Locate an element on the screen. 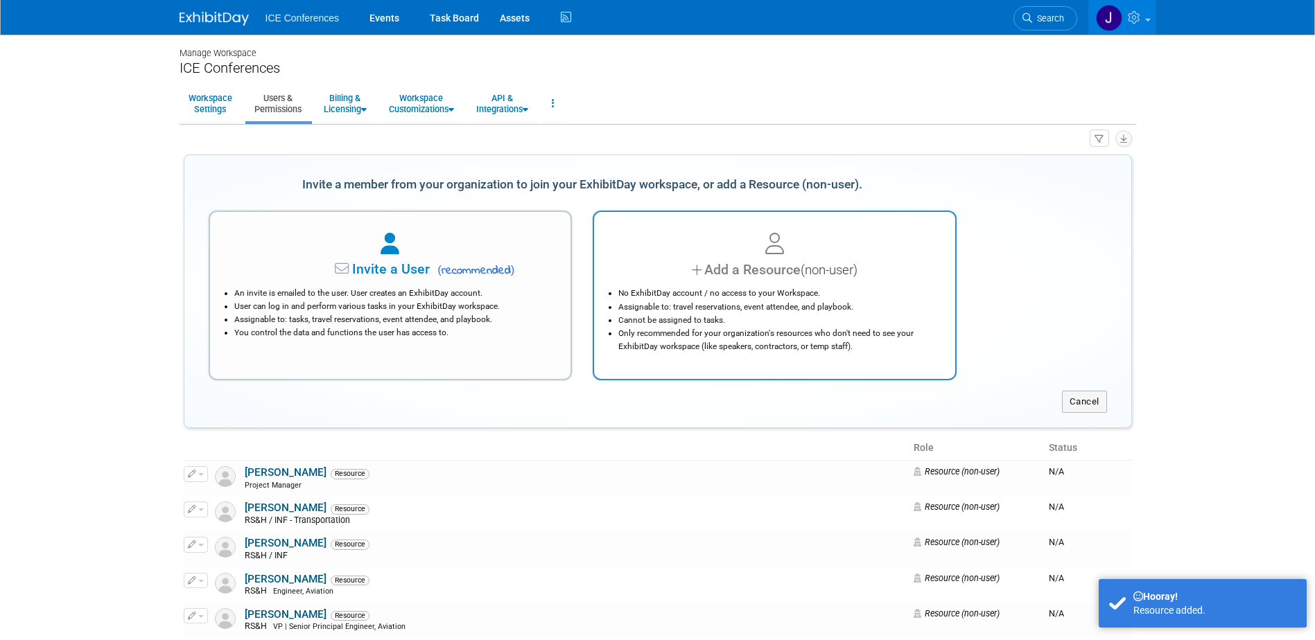  a: Users &Permissions is located at coordinates (278, 103).